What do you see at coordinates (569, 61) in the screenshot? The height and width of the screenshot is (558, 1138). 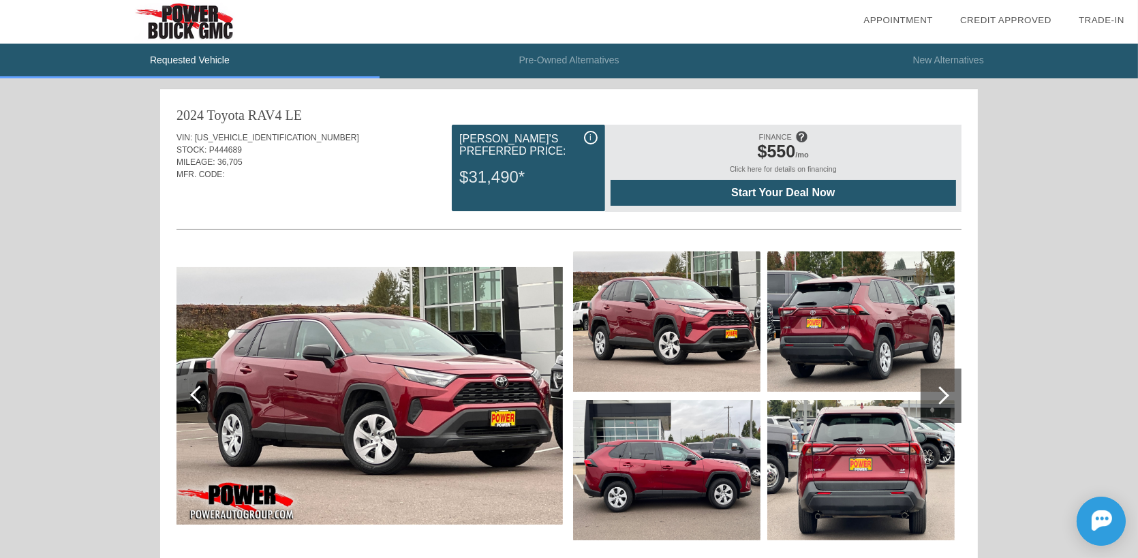 I see `li: Pre-Owned Alternatives` at bounding box center [569, 61].